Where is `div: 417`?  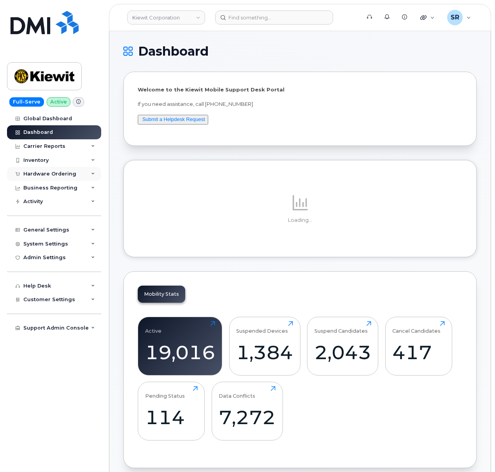 div: 417 is located at coordinates (418, 352).